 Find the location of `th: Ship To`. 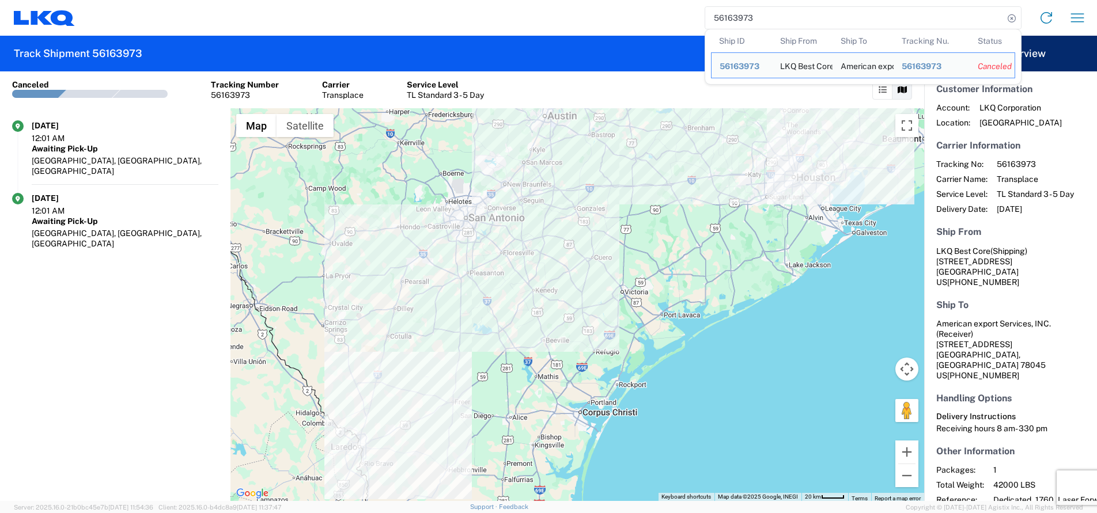

th: Ship To is located at coordinates (863, 41).